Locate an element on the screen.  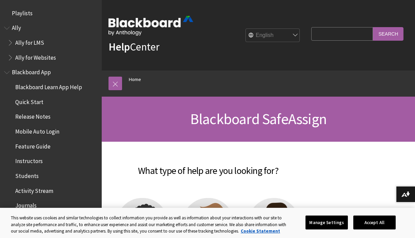
span: Instructors is located at coordinates (29, 160).